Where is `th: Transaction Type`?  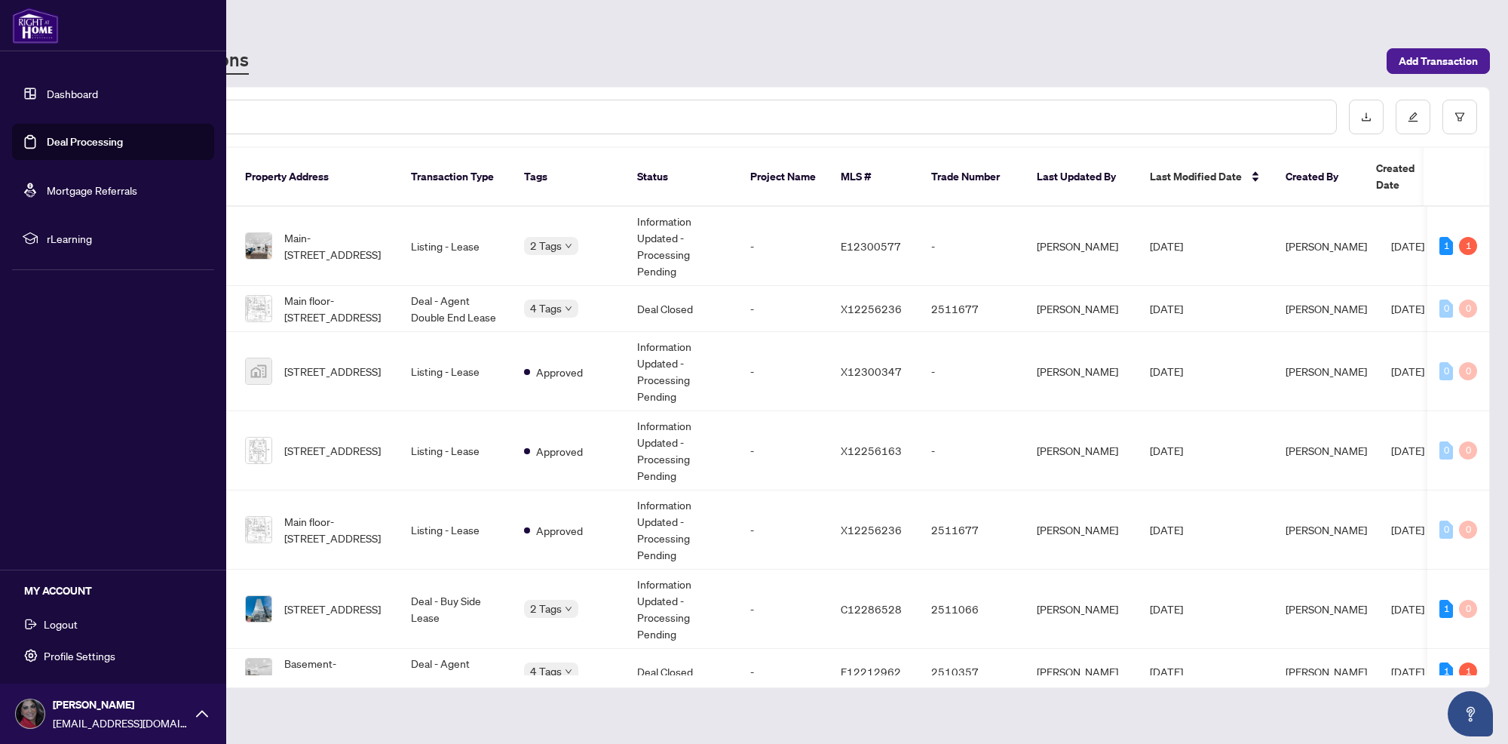 th: Transaction Type is located at coordinates (456, 177).